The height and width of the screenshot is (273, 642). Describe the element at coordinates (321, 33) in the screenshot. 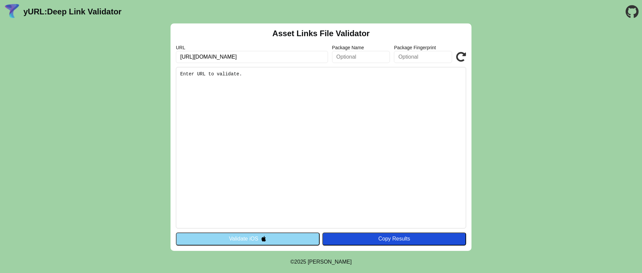

I see `h2: Asset Links File Validator` at that location.